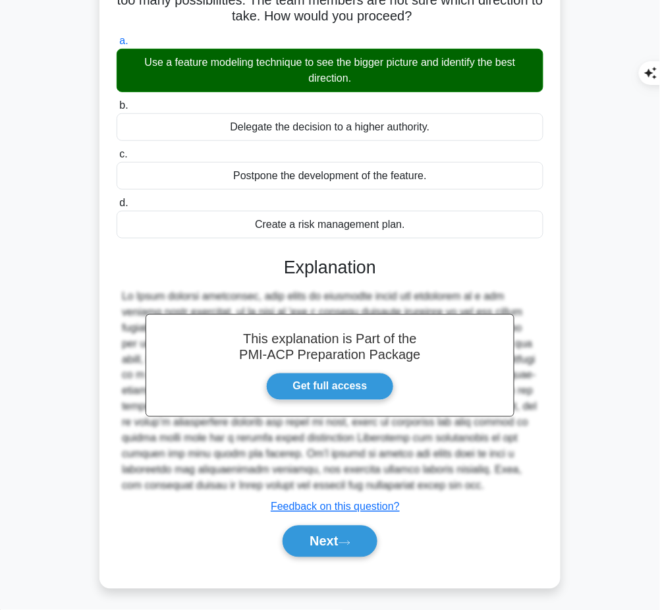 Image resolution: width=660 pixels, height=610 pixels. What do you see at coordinates (330, 225) in the screenshot?
I see `div: Create a risk management plan.` at bounding box center [330, 225].